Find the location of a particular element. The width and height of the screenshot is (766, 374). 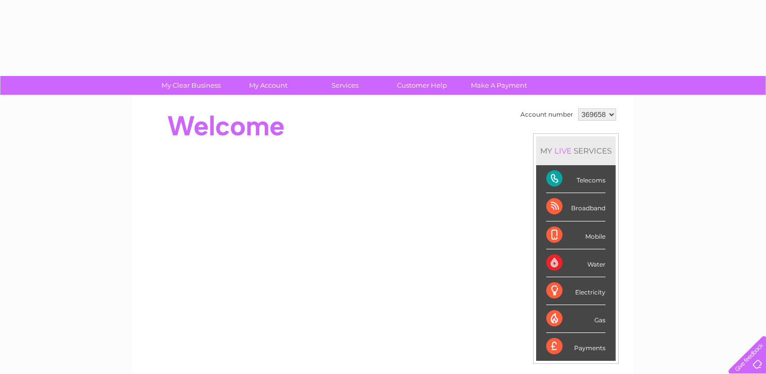

div: Broadband is located at coordinates (576, 207).